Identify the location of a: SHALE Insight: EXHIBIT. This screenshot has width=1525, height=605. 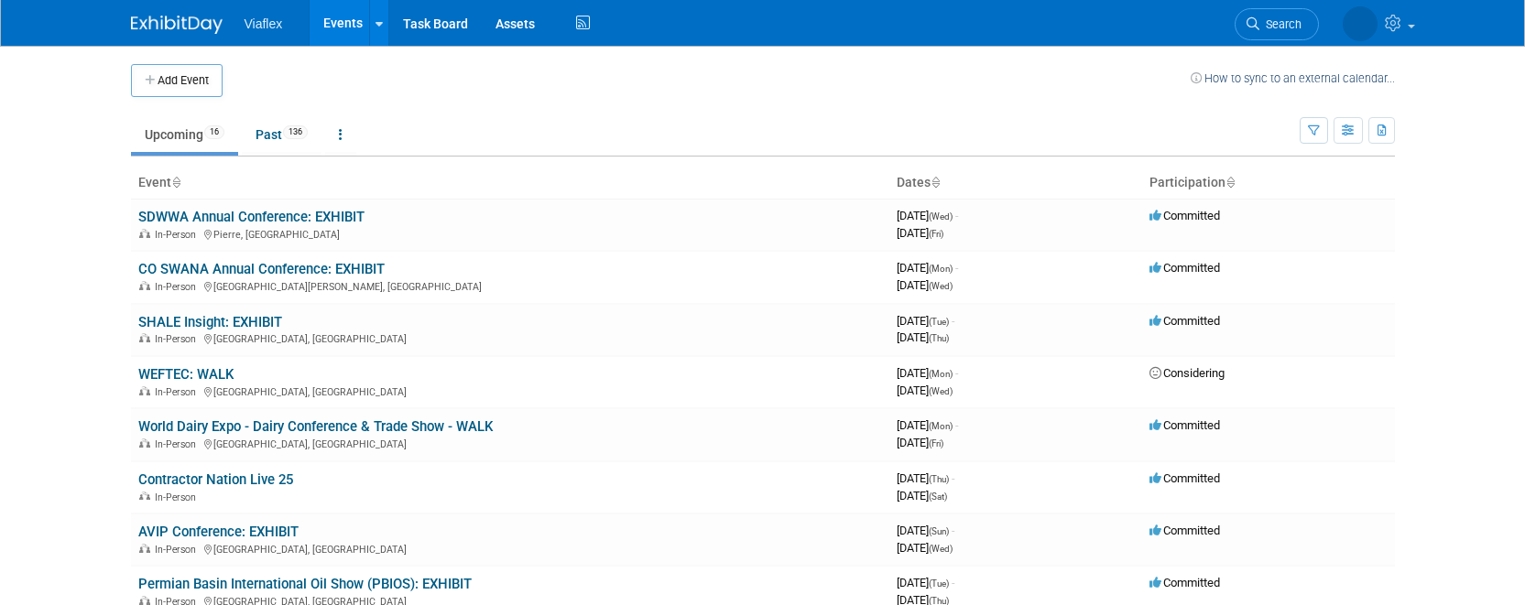
(210, 322).